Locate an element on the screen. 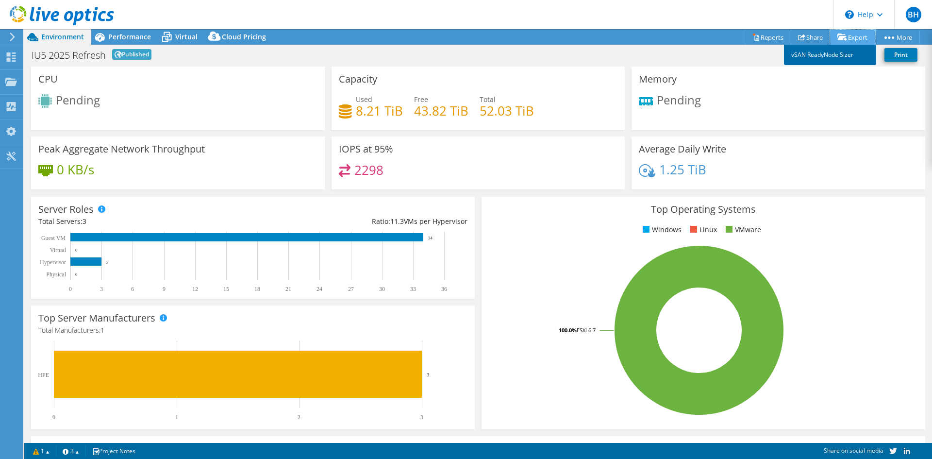  h4: 2298 is located at coordinates (369, 170).